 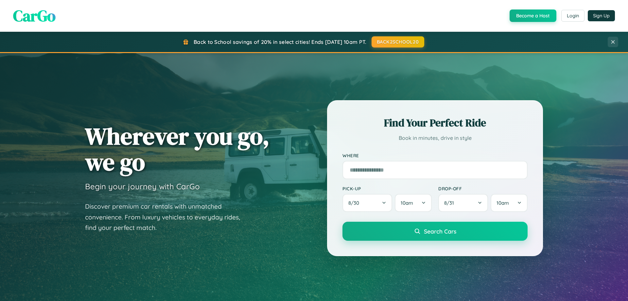 What do you see at coordinates (533, 16) in the screenshot?
I see `button: Become a Host` at bounding box center [533, 16].